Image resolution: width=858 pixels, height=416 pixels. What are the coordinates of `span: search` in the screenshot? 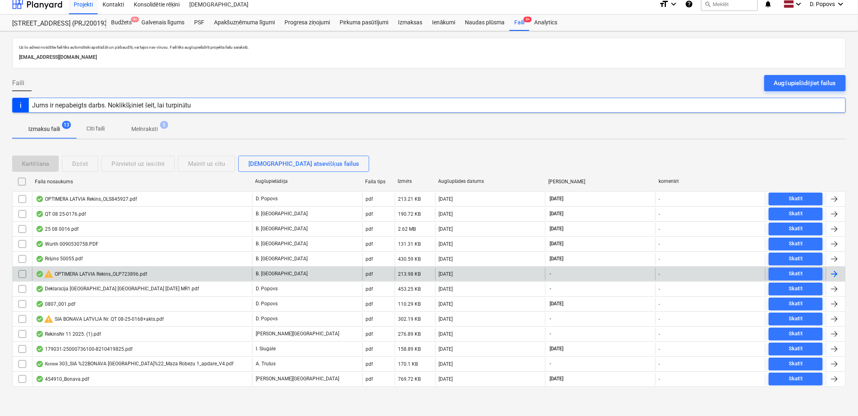 It's located at (708, 4).